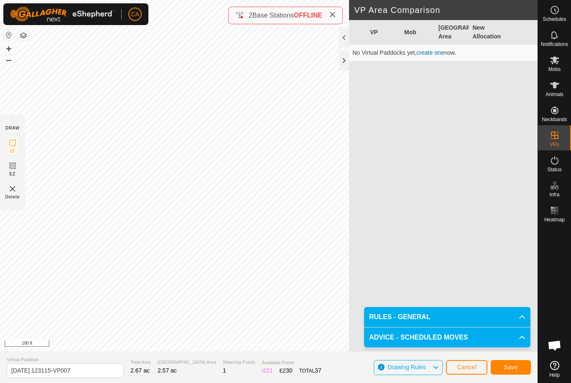 This screenshot has height=383, width=571. What do you see at coordinates (430, 53) in the screenshot?
I see `a: create one` at bounding box center [430, 53].